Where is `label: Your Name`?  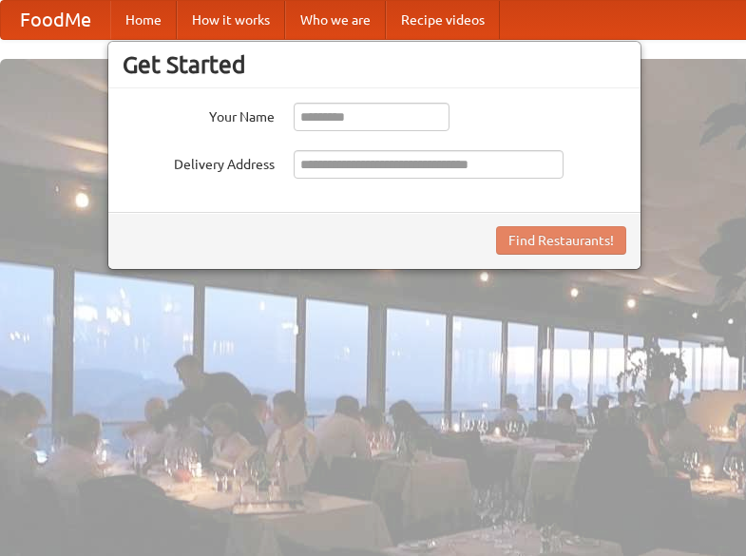
label: Your Name is located at coordinates (199, 114).